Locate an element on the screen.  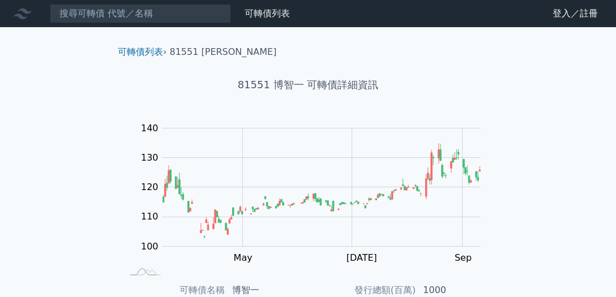
tspan: 100 is located at coordinates (149, 246).